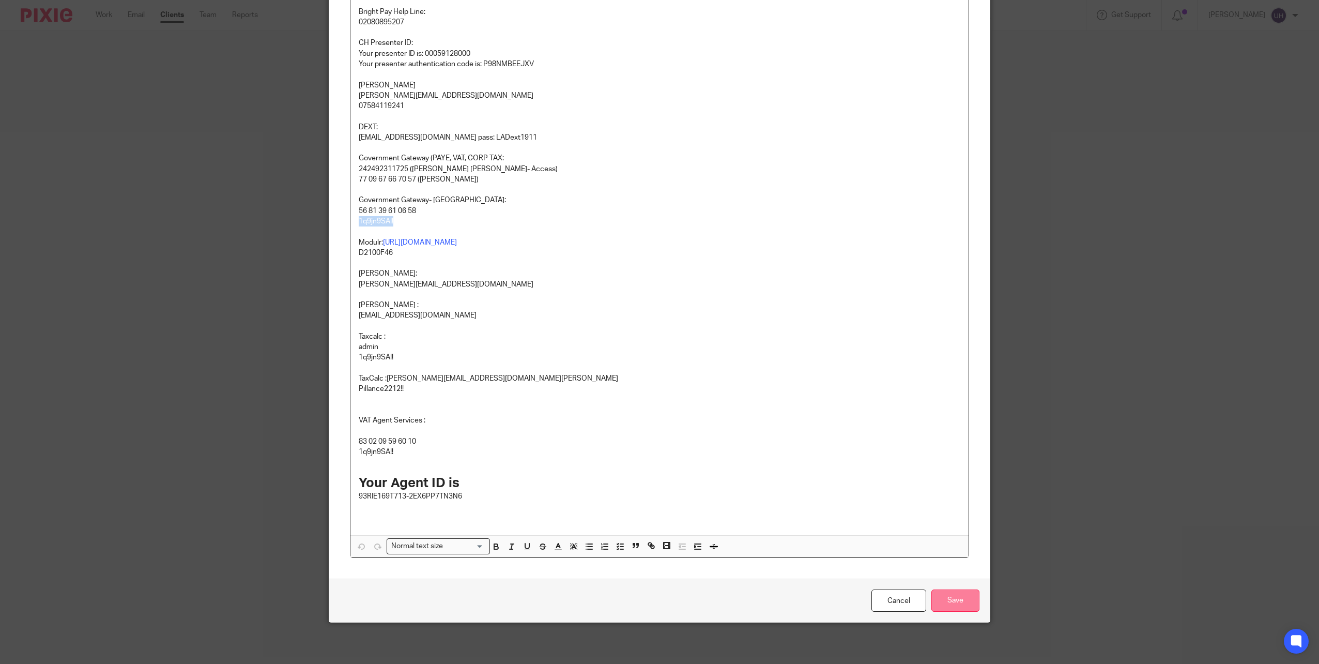  Describe the element at coordinates (659, 158) in the screenshot. I see `p: Government Gateway (PAYE, VAT, CORP TAX:` at that location.